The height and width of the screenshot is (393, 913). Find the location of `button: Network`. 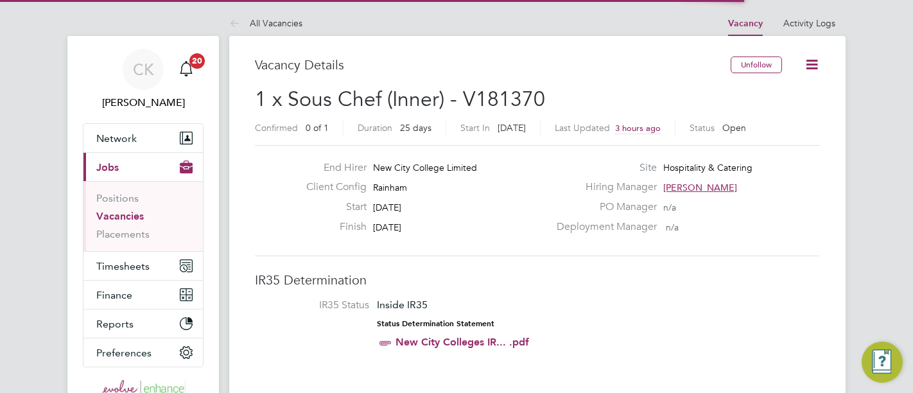

button: Network is located at coordinates (143, 138).